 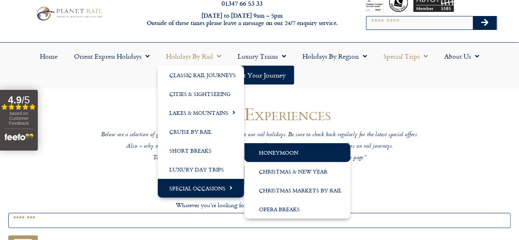 I want to click on h1: Special Experiences, so click(x=260, y=114).